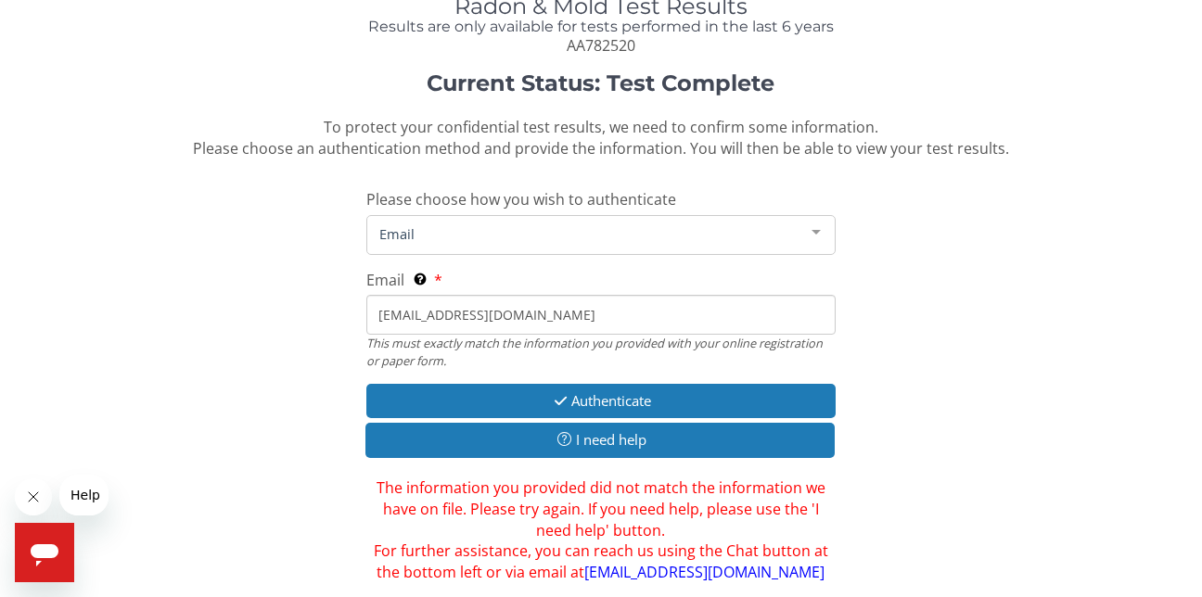 This screenshot has height=597, width=1202. I want to click on span: The information you provided did not match the information we have on file. Please try again. If ..., so click(601, 530).